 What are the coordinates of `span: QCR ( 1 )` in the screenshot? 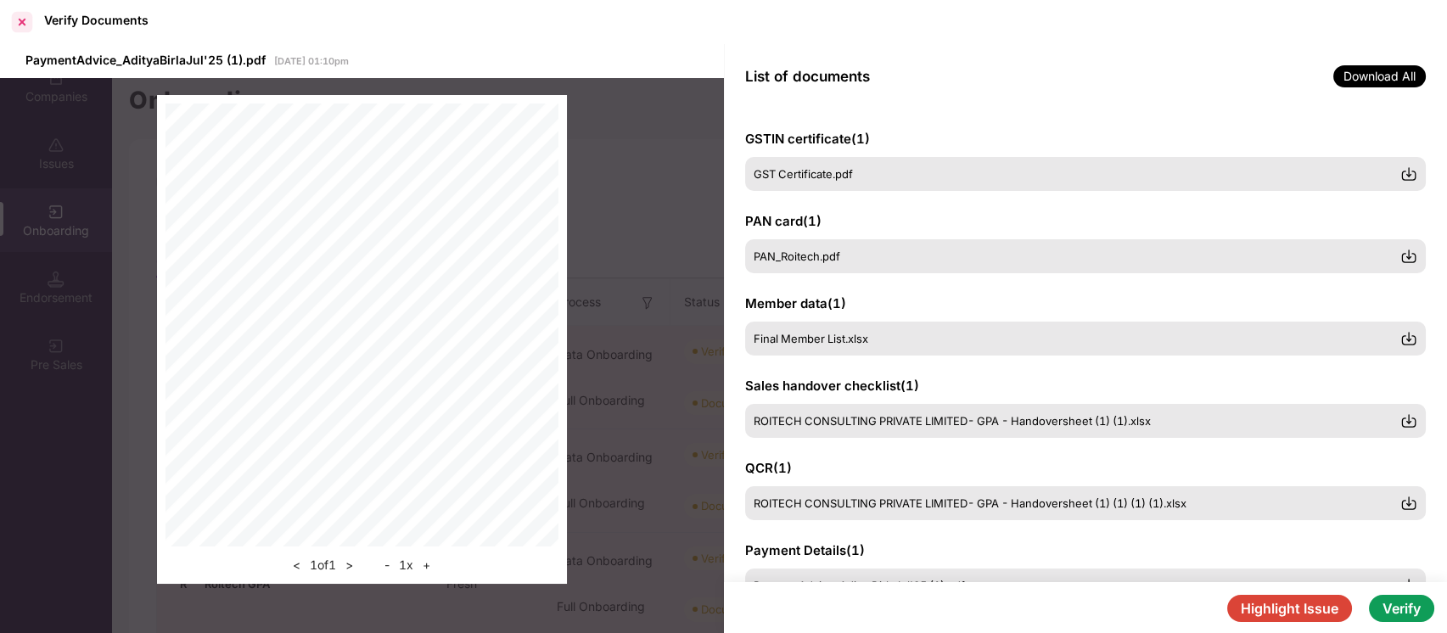 It's located at (768, 468).